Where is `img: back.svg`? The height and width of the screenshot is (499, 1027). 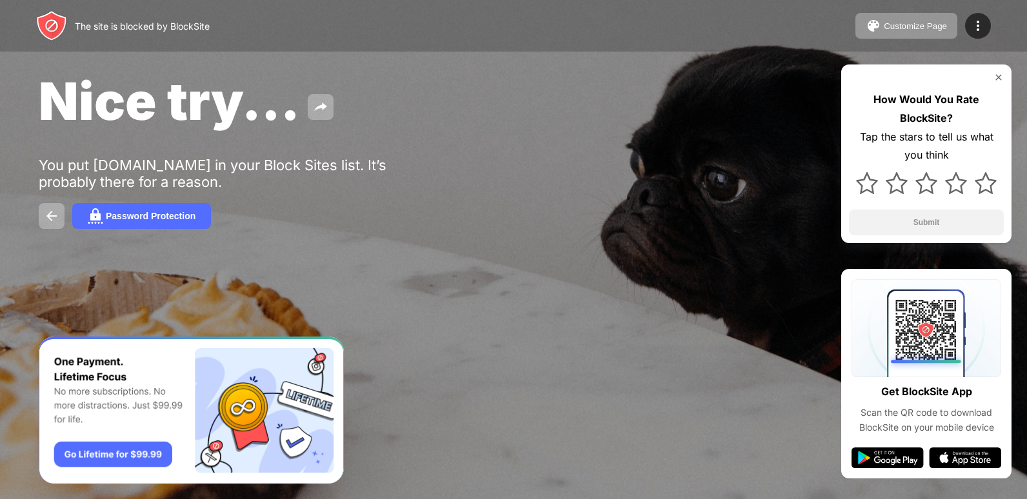
img: back.svg is located at coordinates (52, 216).